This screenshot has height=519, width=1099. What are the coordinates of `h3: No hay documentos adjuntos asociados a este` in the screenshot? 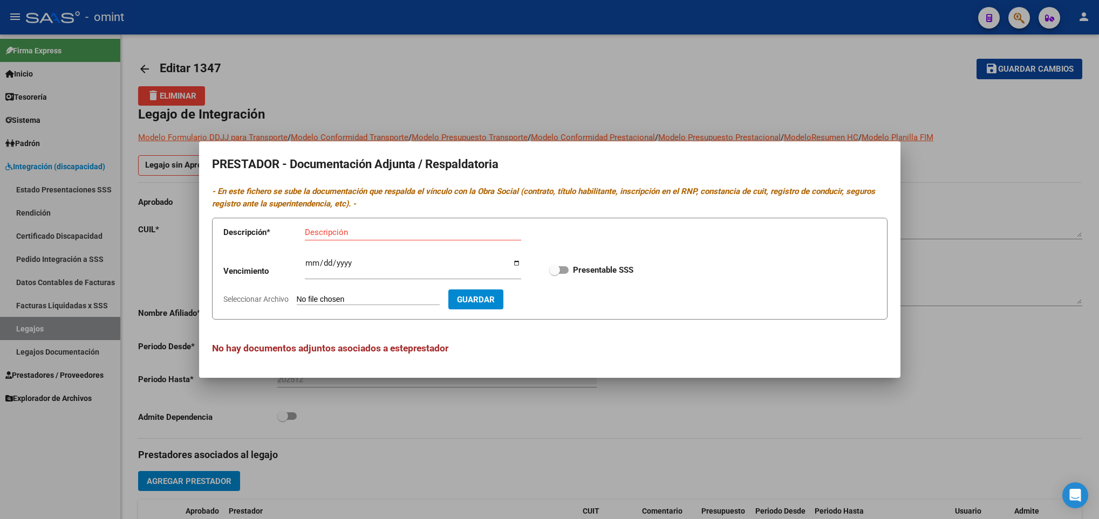 It's located at (550, 348).